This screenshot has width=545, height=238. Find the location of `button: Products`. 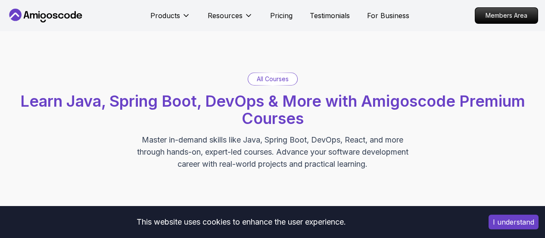

button: Products is located at coordinates (170, 19).